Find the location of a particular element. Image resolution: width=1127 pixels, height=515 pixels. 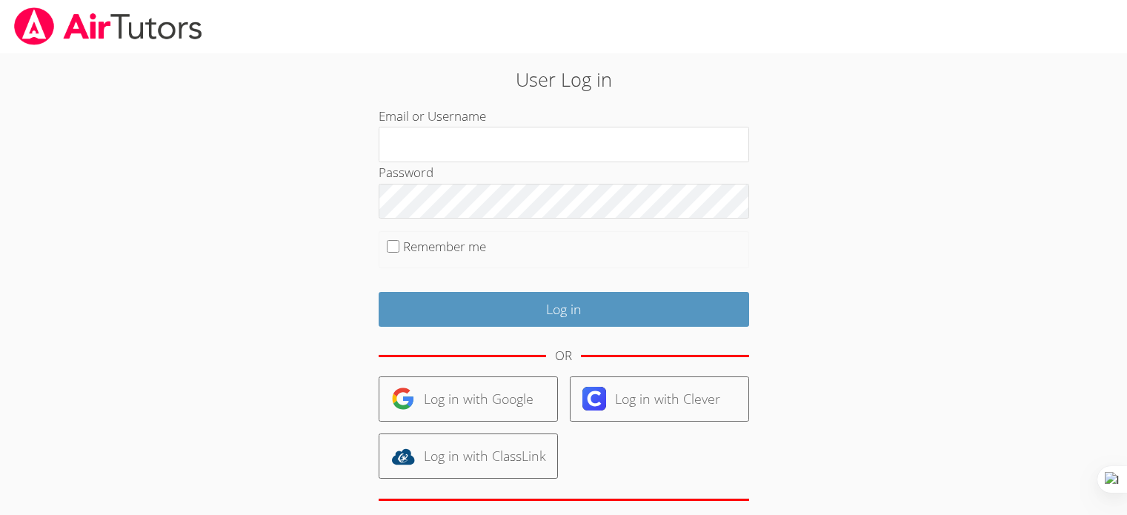

img: clever-logo-6eab21bc6e7a338710f1a6ff85c0baf02591cd810cc4098c63d3a4b26e2feb20.svg is located at coordinates (594, 399).